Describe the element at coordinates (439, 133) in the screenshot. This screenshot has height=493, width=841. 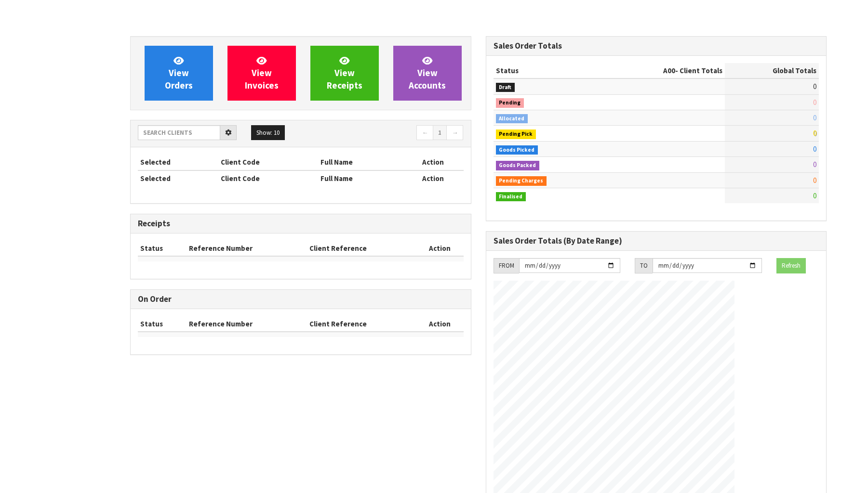
I see `a: 1` at that location.